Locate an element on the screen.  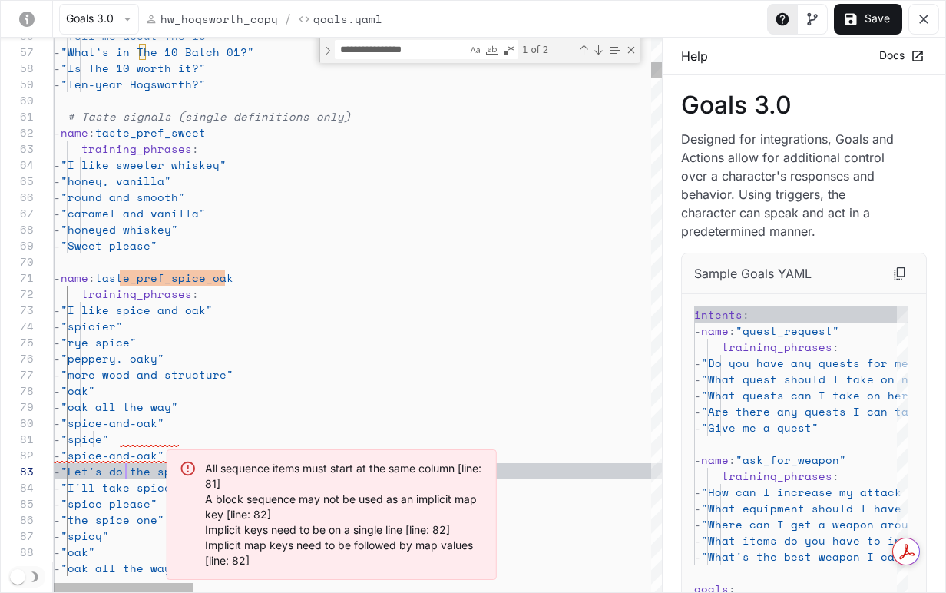
div: 77 is located at coordinates (17, 374).